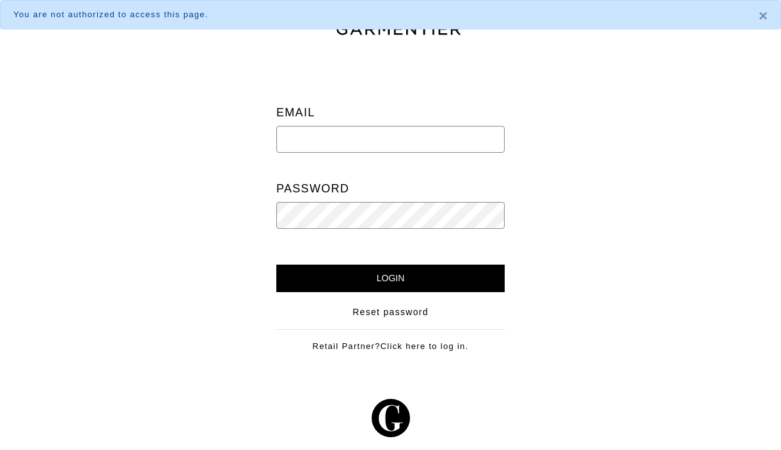 The width and height of the screenshot is (781, 450). What do you see at coordinates (425, 346) in the screenshot?
I see `a: Click here to log in.` at bounding box center [425, 346].